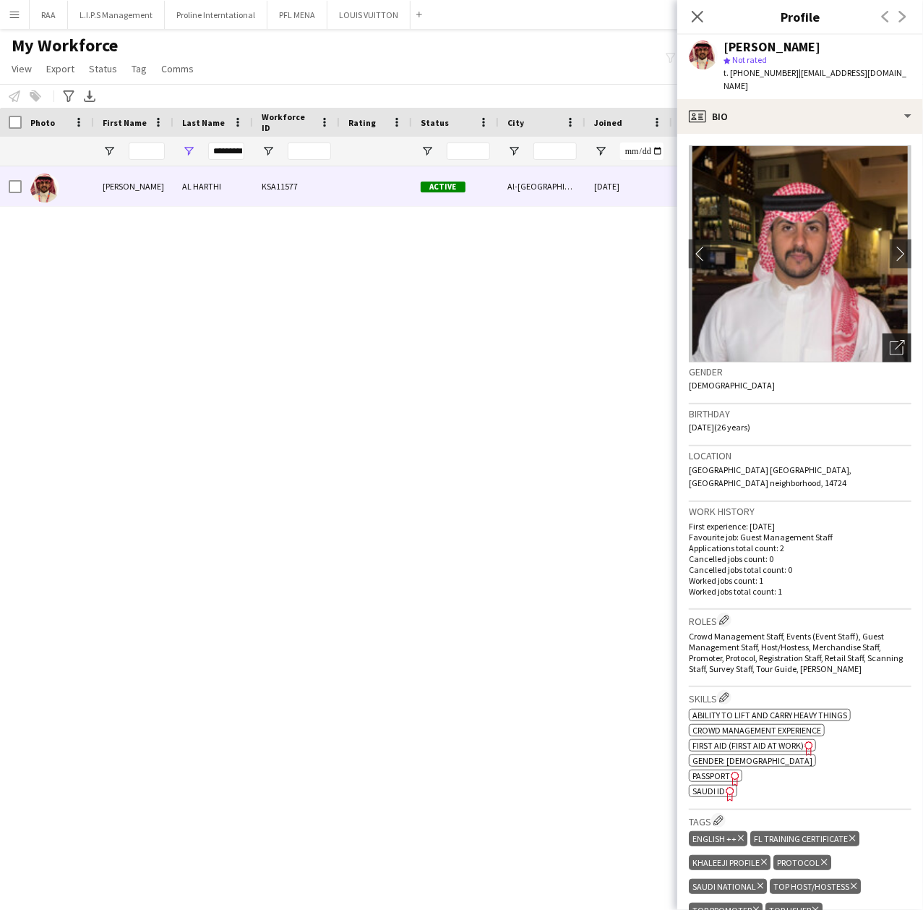 This screenshot has height=910, width=923. Describe the element at coordinates (116, 14) in the screenshot. I see `button: L.I.P.S Management` at that location.